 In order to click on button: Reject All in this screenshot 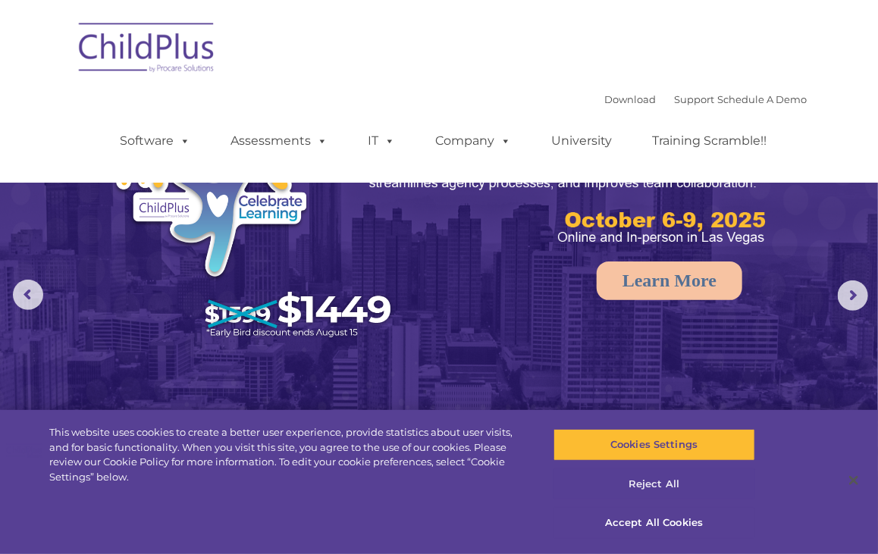, I will do `click(654, 484)`.